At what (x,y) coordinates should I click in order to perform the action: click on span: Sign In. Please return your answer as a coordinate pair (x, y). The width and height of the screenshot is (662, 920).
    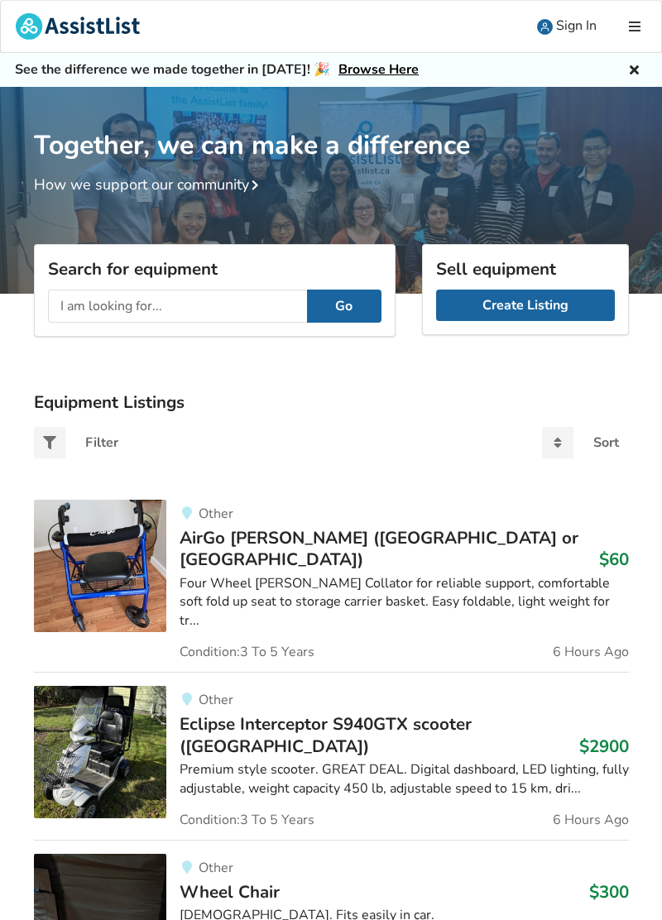
    Looking at the image, I should click on (576, 26).